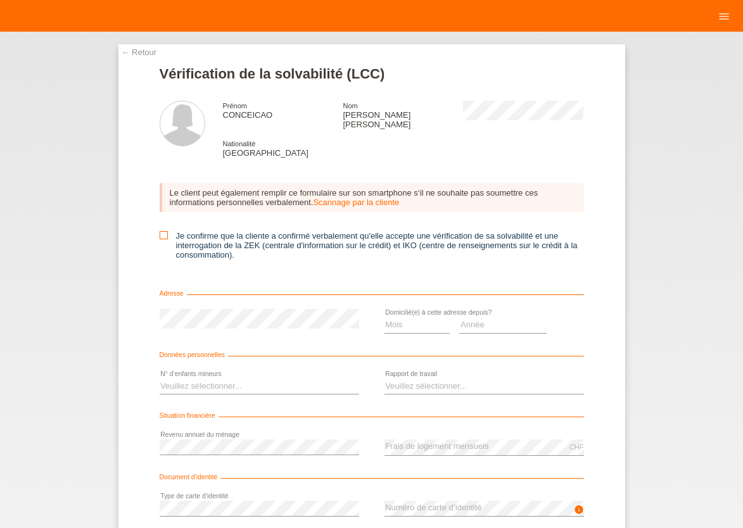 The width and height of the screenshot is (743, 528). I want to click on i: menu, so click(724, 16).